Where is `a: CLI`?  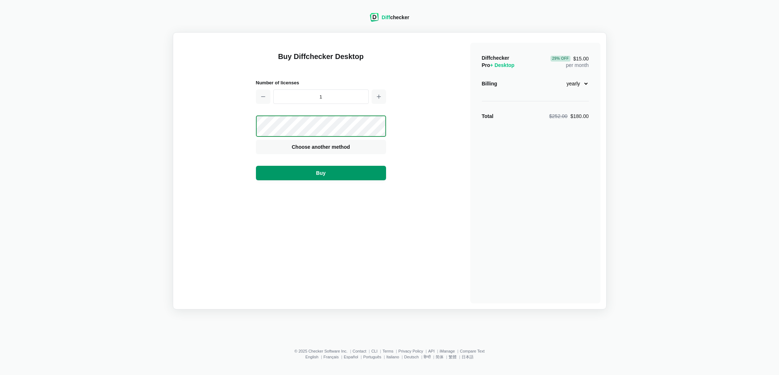 a: CLI is located at coordinates (374, 351).